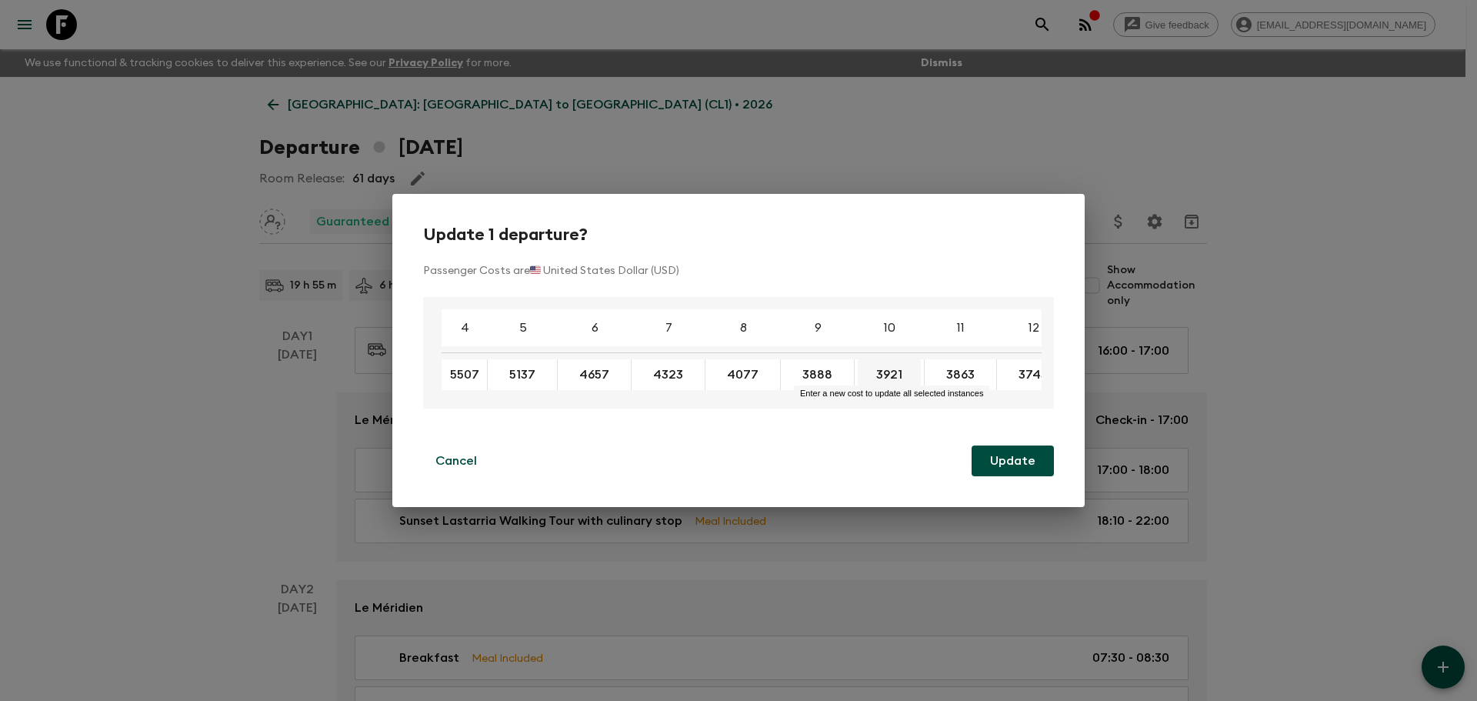  What do you see at coordinates (594, 375) in the screenshot?
I see `button: 4657` at bounding box center [594, 375].